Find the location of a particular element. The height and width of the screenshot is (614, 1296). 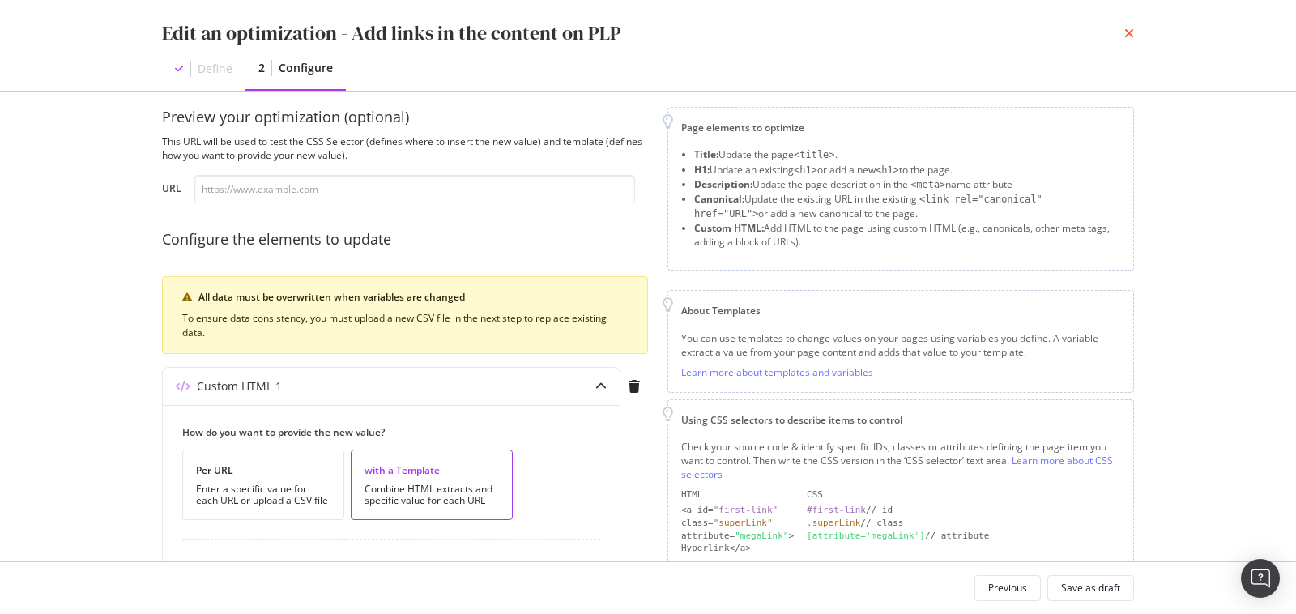

div: attribute= > is located at coordinates (737, 536).